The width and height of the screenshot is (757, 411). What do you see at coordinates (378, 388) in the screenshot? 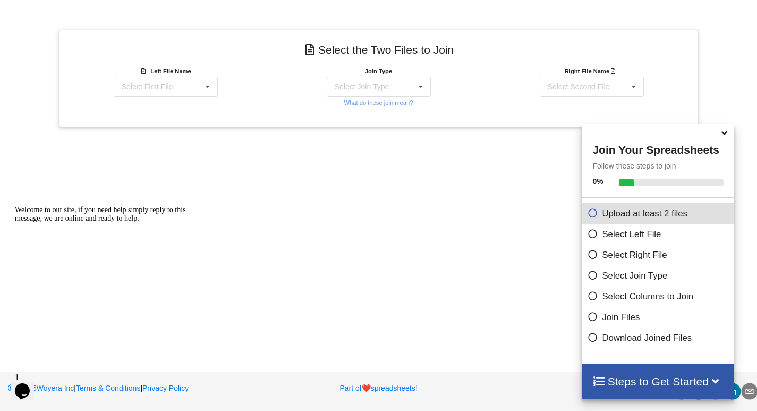
I see `a: Part ofheartspreadsheets!` at bounding box center [378, 388].